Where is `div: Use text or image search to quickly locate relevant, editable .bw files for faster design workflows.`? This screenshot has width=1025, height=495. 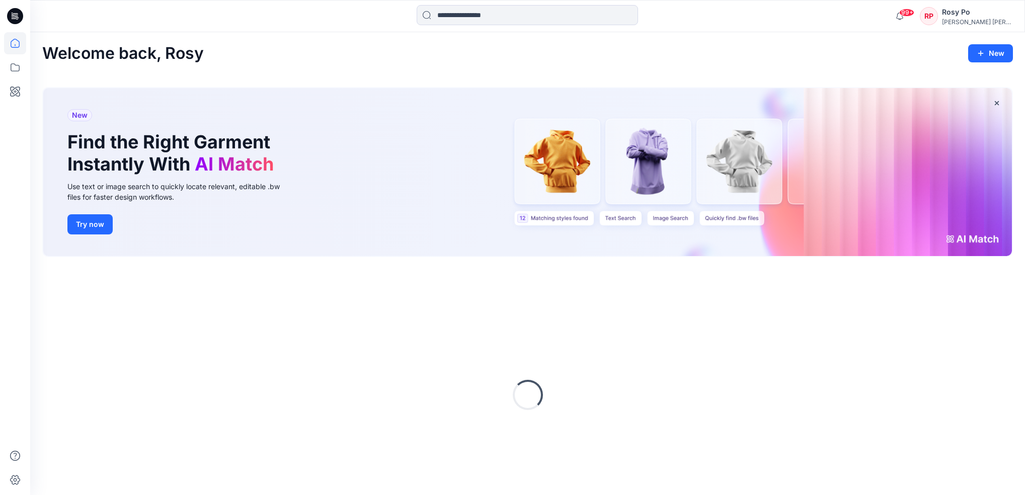 div: Use text or image search to quickly locate relevant, editable .bw files for faster design workflows. is located at coordinates (181, 192).